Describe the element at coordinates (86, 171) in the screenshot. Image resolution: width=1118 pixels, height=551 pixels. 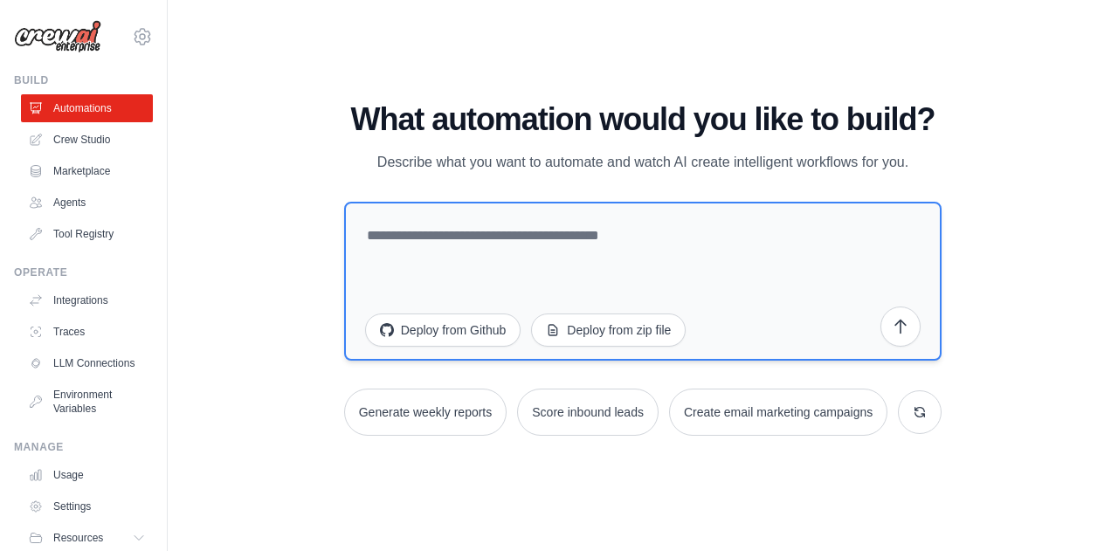
I see `a: Marketplace` at that location.